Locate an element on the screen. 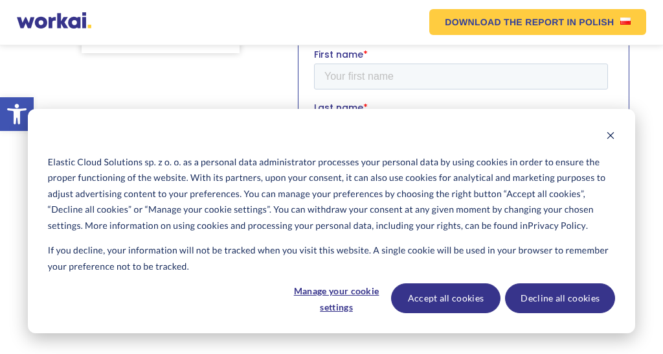 This screenshot has width=663, height=354. button: Accept all cookies is located at coordinates (446, 298).